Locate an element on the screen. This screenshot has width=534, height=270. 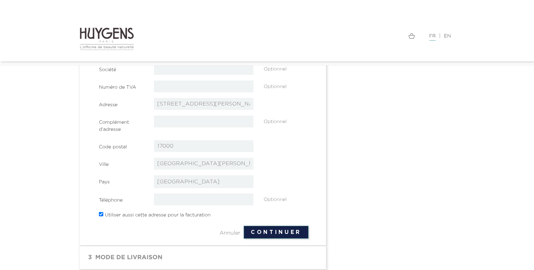
button: Continuer is located at coordinates (276, 232).